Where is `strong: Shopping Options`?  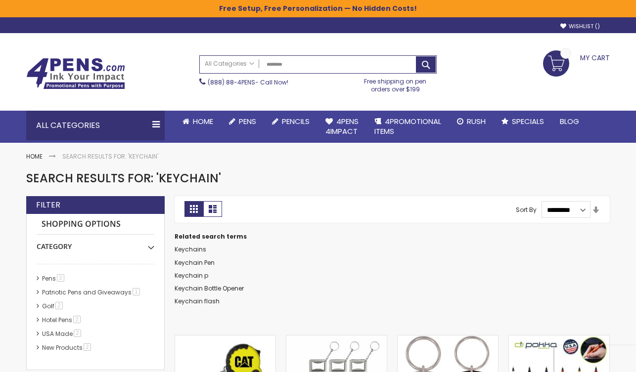 strong: Shopping Options is located at coordinates (95, 224).